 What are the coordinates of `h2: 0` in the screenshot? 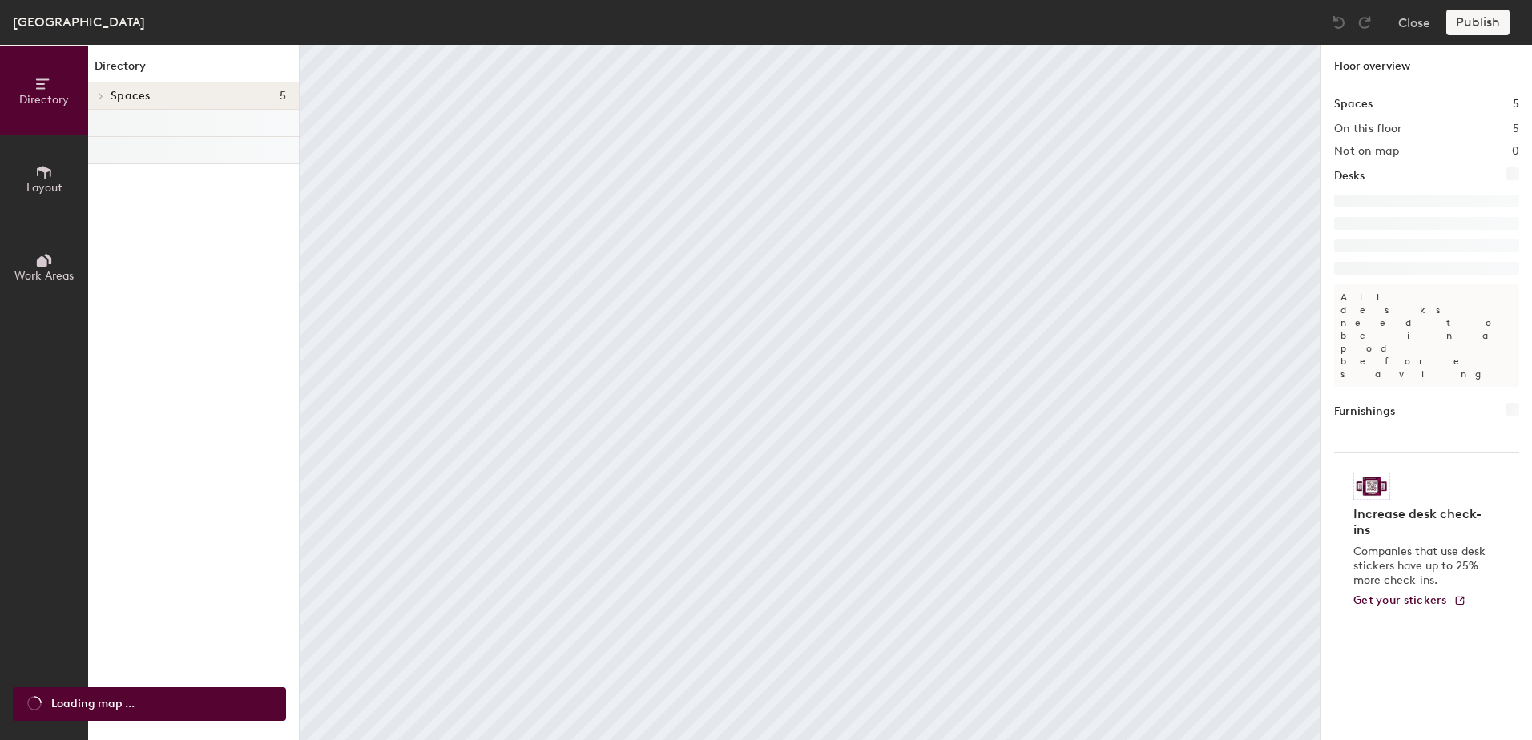 It's located at (1515, 151).